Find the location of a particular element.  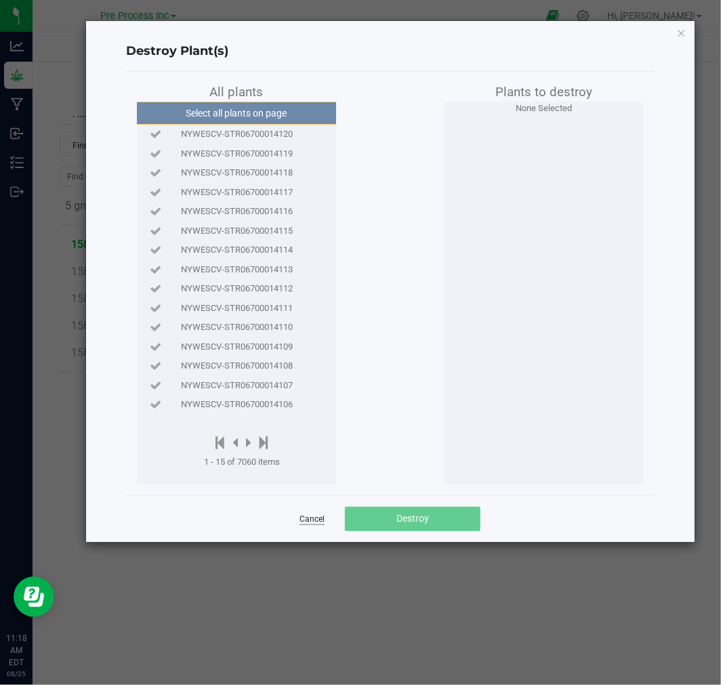

span: Move to last page is located at coordinates (264, 444).